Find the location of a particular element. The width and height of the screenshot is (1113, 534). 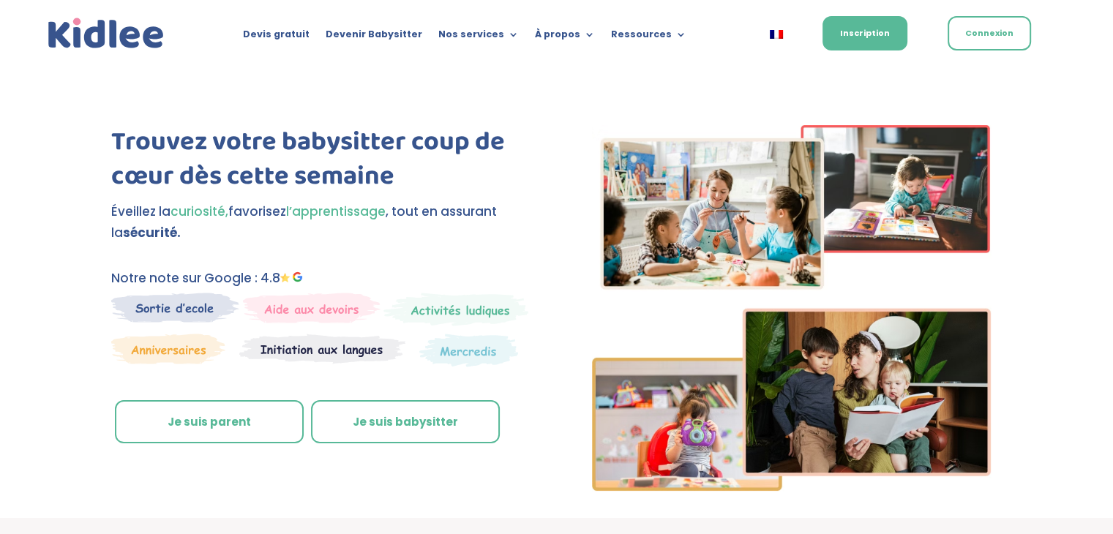

img: Sortie decole is located at coordinates (175, 307).